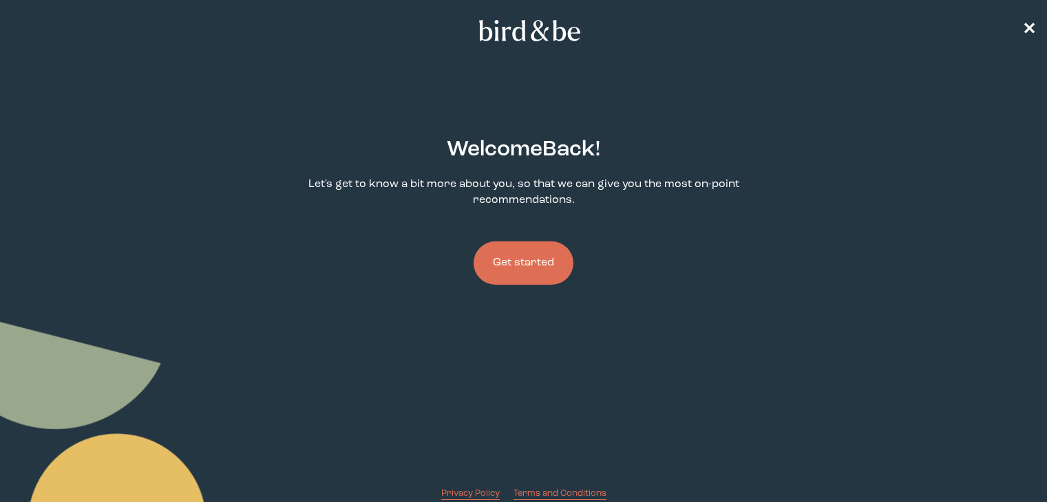 This screenshot has height=502, width=1047. I want to click on h2: Welcome Back !, so click(523, 150).